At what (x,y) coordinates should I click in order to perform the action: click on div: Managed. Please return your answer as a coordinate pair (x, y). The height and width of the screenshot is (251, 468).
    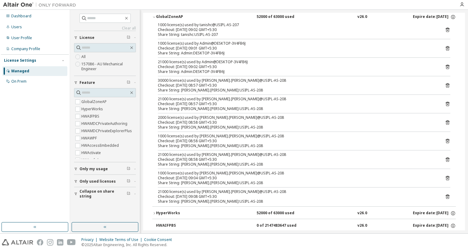
    Looking at the image, I should click on (20, 71).